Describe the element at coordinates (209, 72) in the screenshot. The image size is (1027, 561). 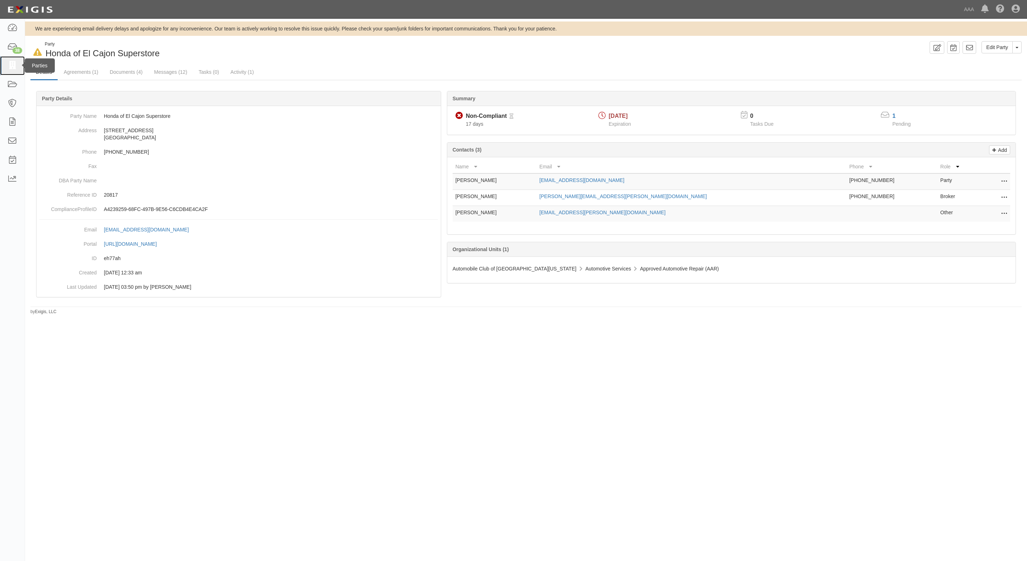
I see `a: Tasks (0)` at that location.